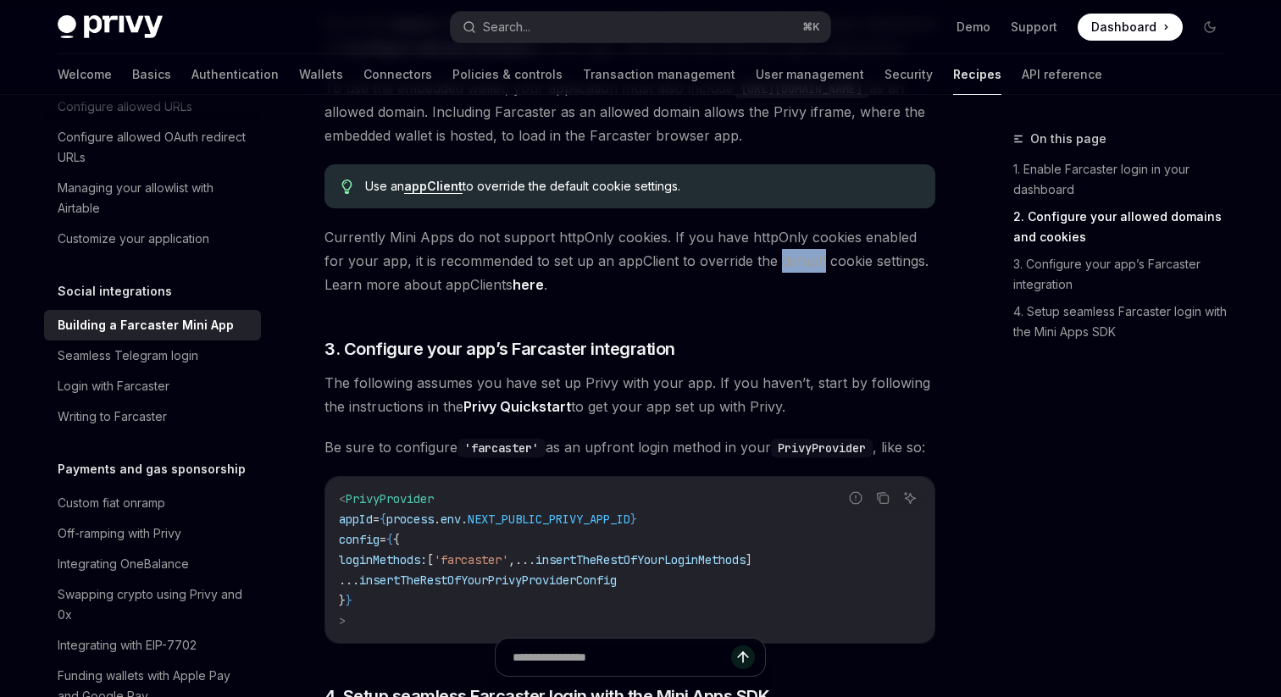  What do you see at coordinates (111, 503) in the screenshot?
I see `div: Custom fiat onramp` at bounding box center [111, 503].